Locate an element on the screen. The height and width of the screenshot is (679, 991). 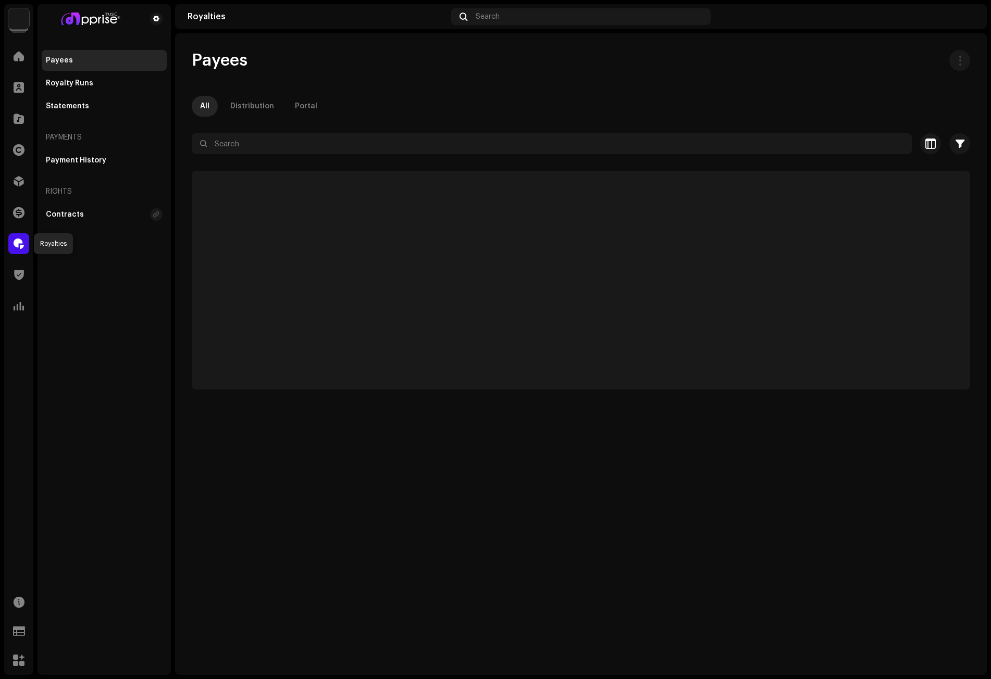
div: Rights is located at coordinates (104, 192).